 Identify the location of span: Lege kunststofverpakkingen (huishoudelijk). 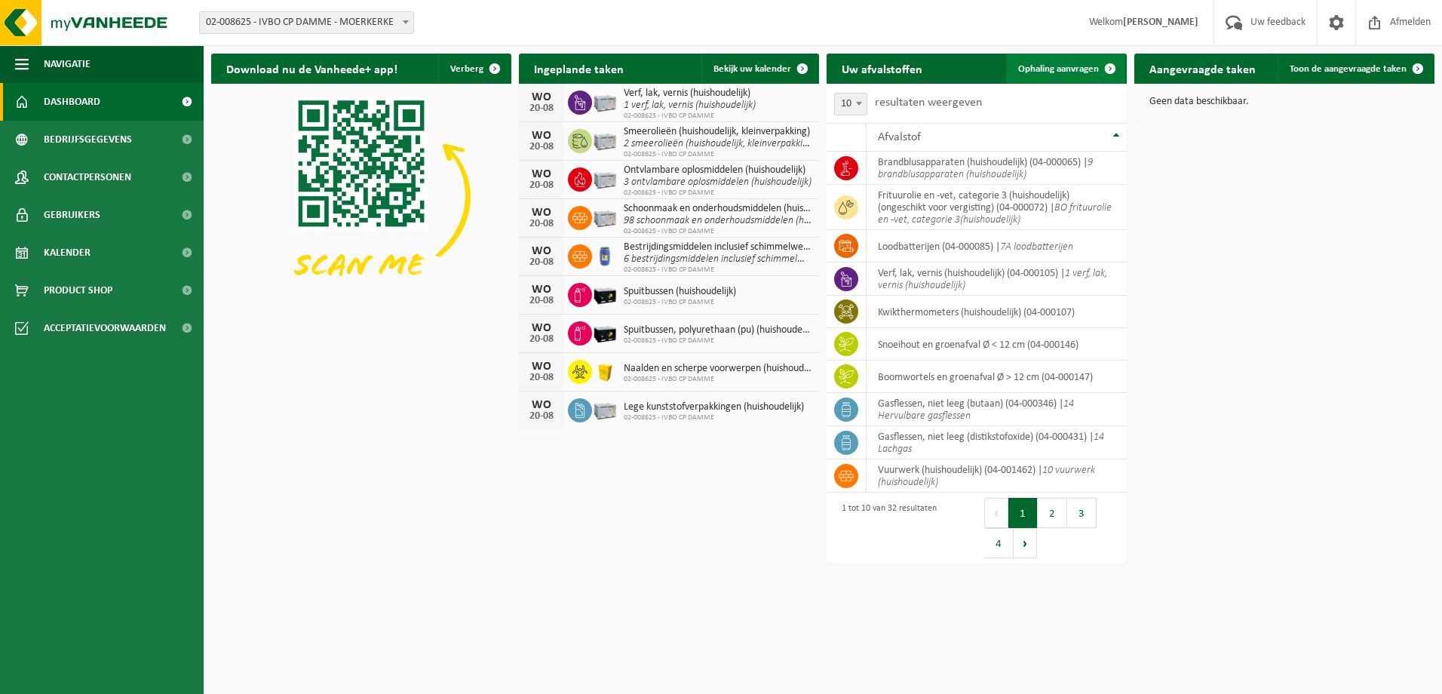
(714, 407).